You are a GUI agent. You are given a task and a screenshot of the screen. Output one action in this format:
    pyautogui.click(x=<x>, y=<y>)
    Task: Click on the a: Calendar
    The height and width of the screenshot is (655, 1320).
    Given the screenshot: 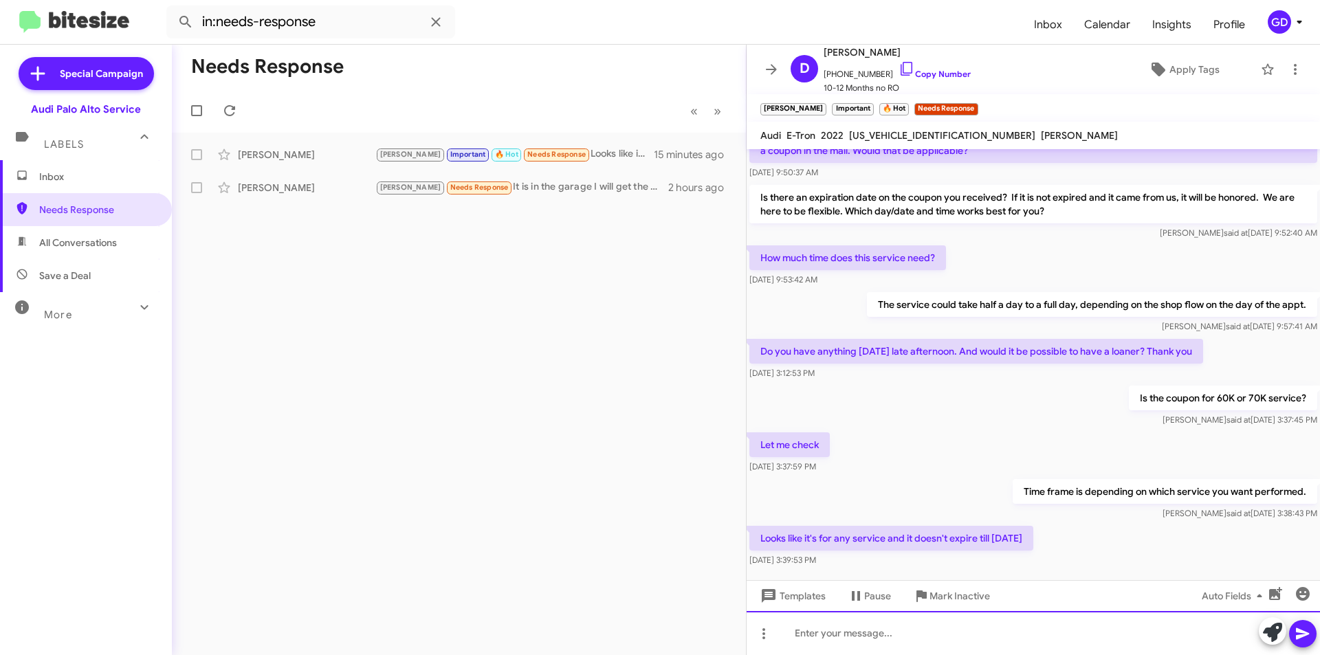 What is the action you would take?
    pyautogui.click(x=1107, y=25)
    